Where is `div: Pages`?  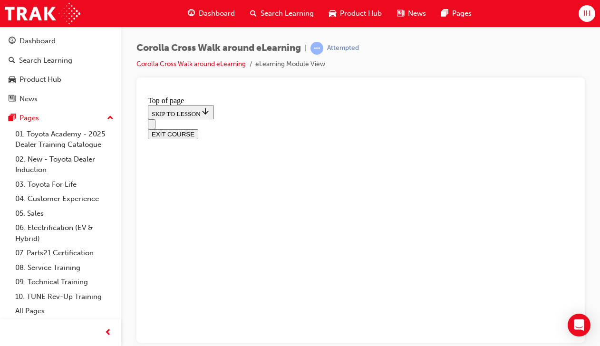
div: Pages is located at coordinates (29, 118).